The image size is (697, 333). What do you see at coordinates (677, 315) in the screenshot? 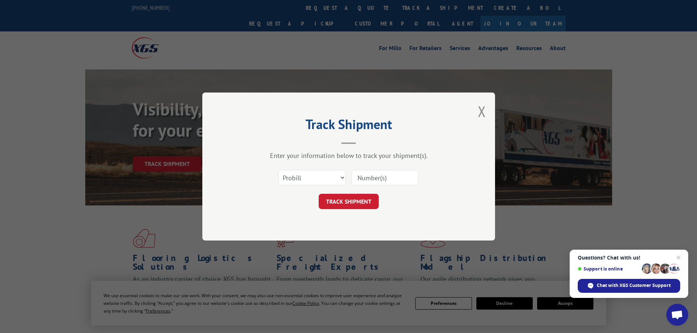
I see `div: Open chat` at bounding box center [677, 315].